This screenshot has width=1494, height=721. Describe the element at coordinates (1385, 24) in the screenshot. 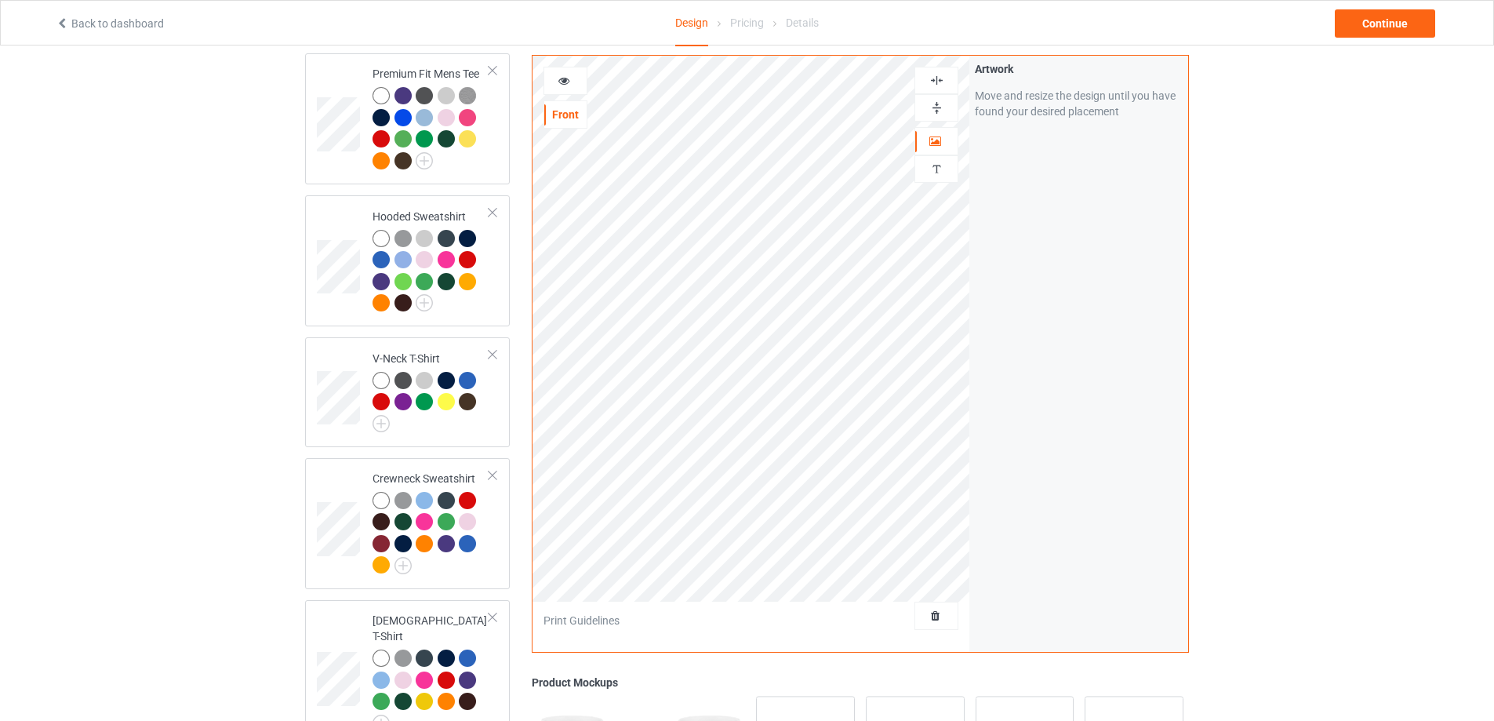

I see `div: Continue` at that location.